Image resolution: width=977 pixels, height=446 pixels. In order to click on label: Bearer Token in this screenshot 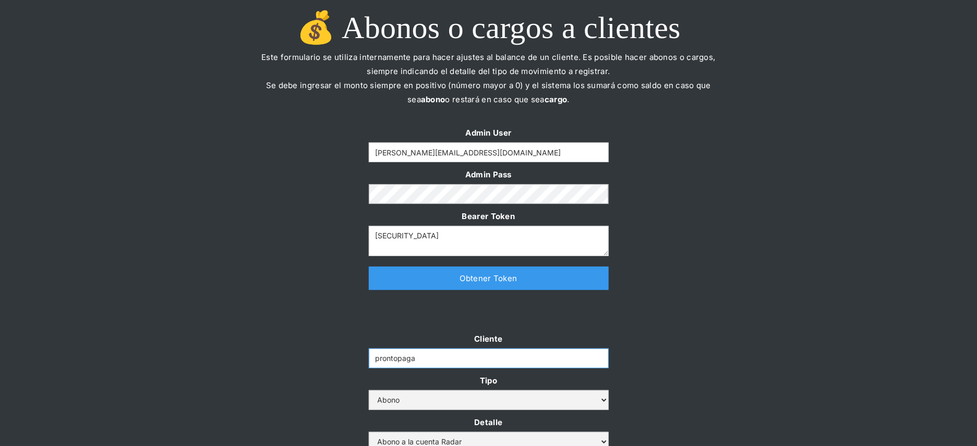, I will do `click(489, 216)`.